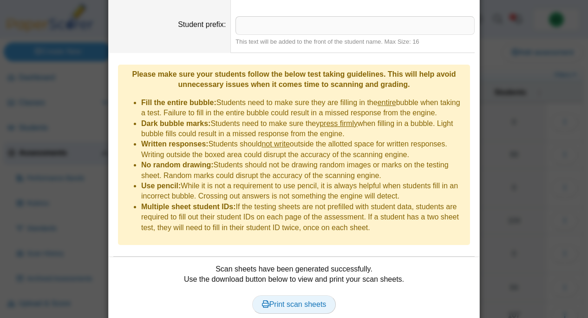  What do you see at coordinates (161, 185) in the screenshot?
I see `b: Use pencil:` at bounding box center [161, 185].